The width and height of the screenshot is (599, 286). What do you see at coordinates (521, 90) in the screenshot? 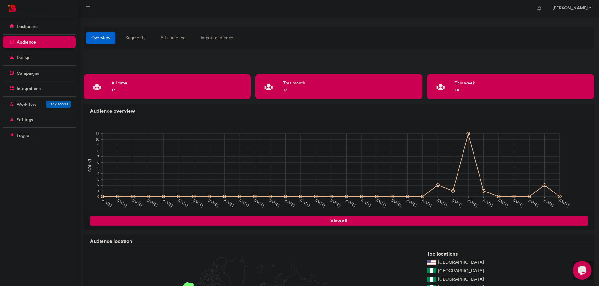
I see `span: 14` at bounding box center [521, 90].